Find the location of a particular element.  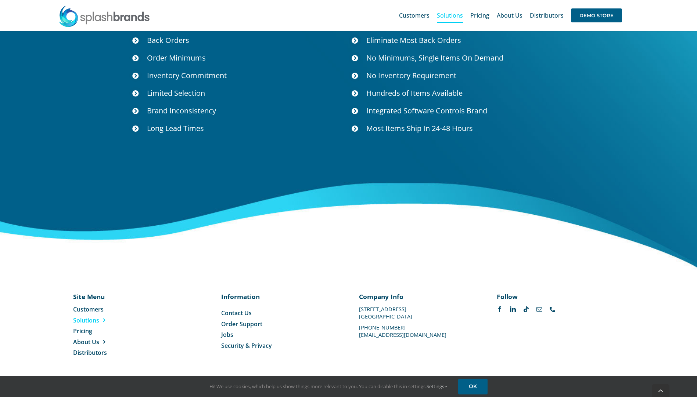

p: Information is located at coordinates (279, 297).